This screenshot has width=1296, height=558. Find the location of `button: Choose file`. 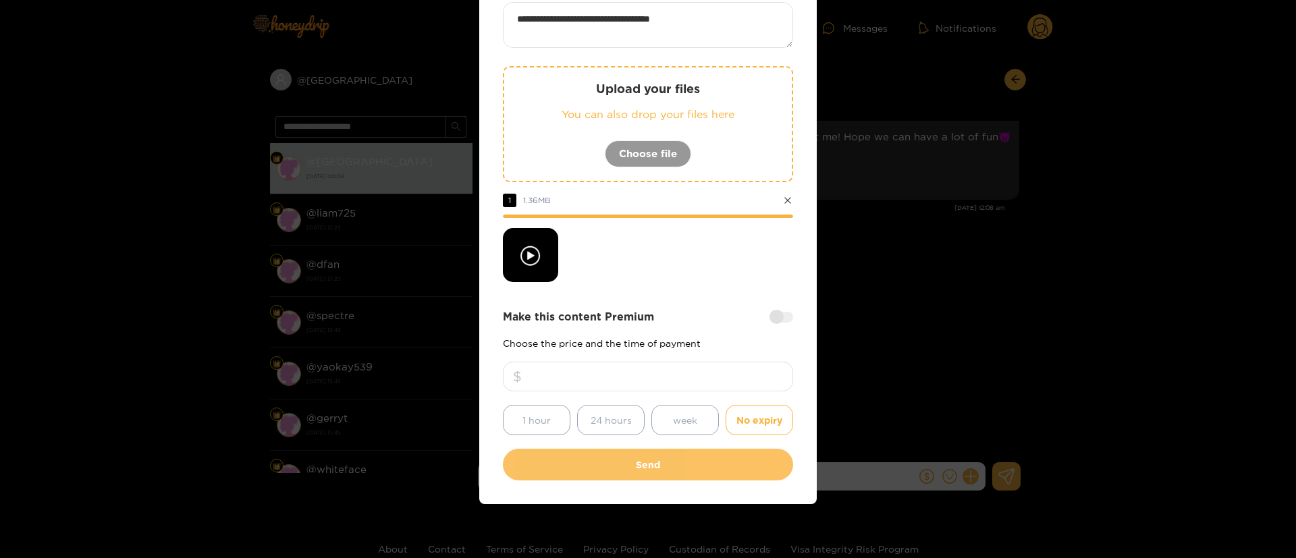

button: Choose file is located at coordinates (648, 154).